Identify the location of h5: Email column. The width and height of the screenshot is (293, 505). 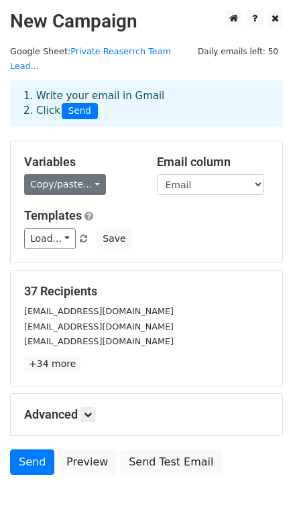
(213, 162).